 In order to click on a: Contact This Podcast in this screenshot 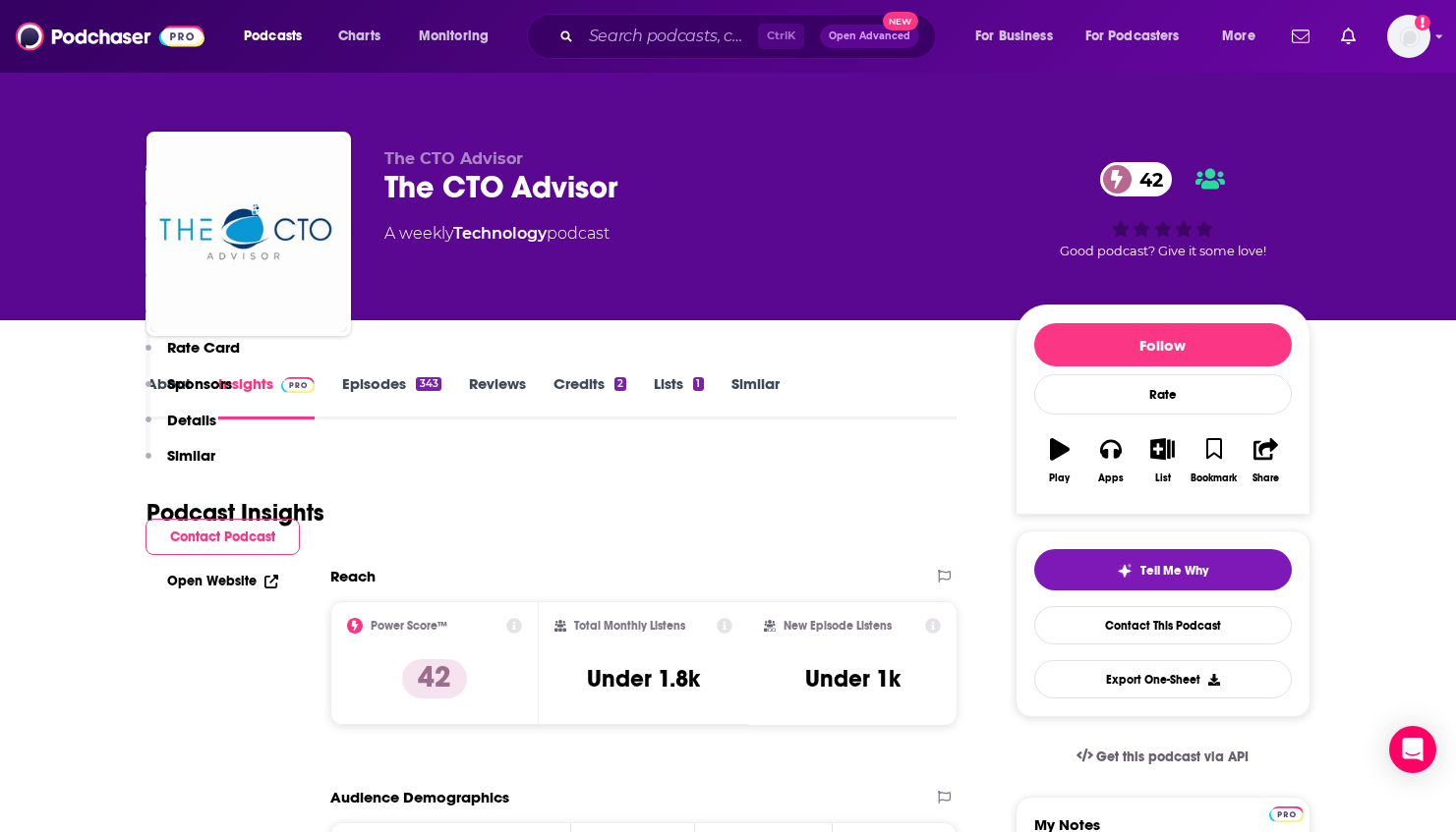, I will do `click(1163, 625)`.